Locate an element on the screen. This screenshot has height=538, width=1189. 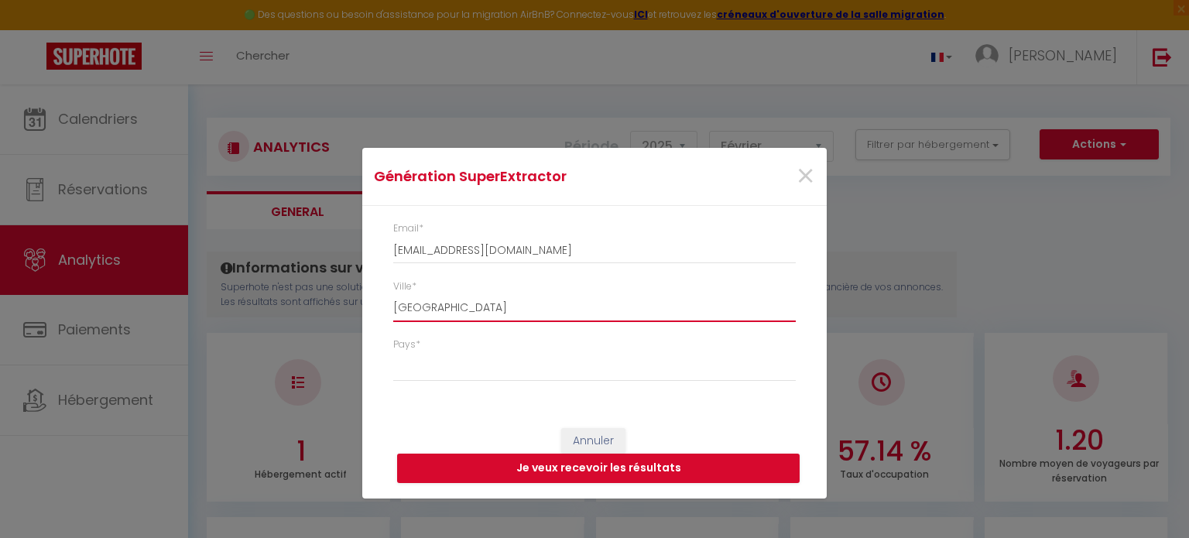
button: Je veux recevoir les résultats is located at coordinates (598, 468).